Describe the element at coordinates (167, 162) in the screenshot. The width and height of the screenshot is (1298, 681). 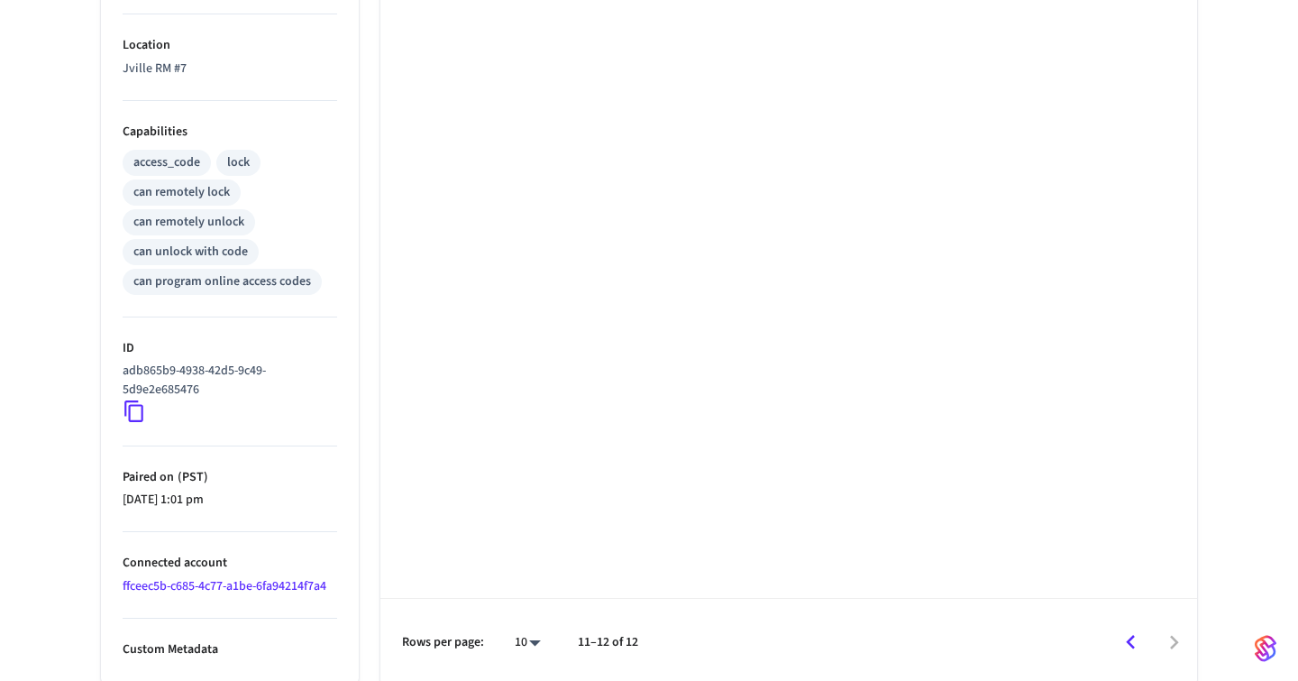
I see `div: access_code` at that location.